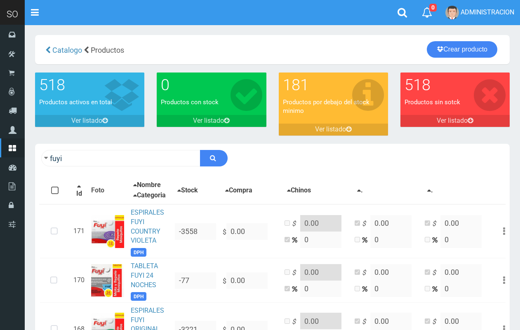 This screenshot has width=520, height=330. What do you see at coordinates (107, 50) in the screenshot?
I see `span: Productos` at bounding box center [107, 50].